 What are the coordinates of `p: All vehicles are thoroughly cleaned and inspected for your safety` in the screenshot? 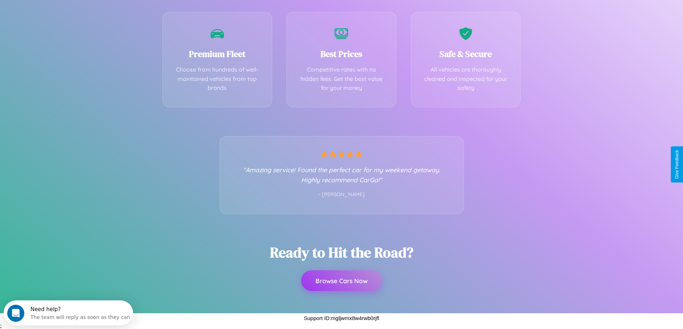 It's located at (466, 79).